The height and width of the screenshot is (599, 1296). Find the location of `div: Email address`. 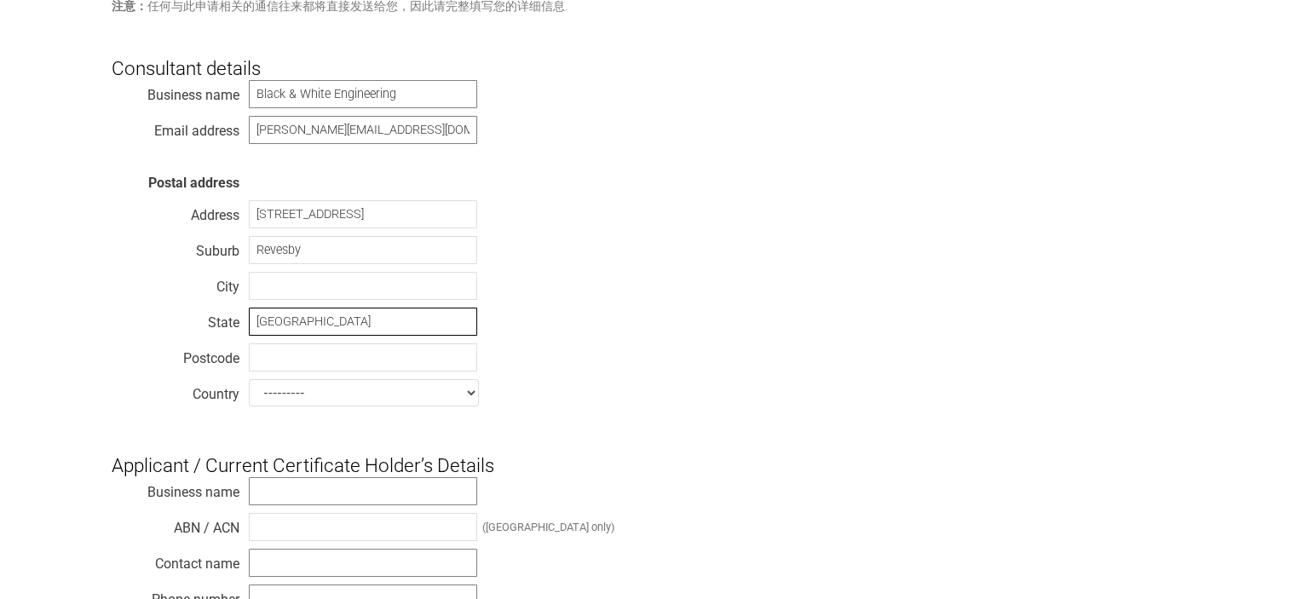

div: Email address is located at coordinates (176, 127).